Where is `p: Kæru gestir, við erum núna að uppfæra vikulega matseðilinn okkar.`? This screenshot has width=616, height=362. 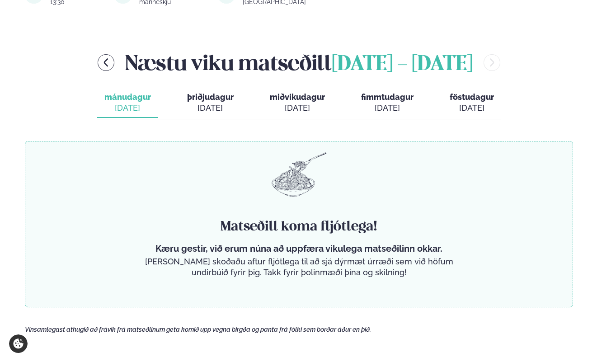 p: Kæru gestir, við erum núna að uppfæra vikulega matseðilinn okkar. is located at coordinates (299, 248).